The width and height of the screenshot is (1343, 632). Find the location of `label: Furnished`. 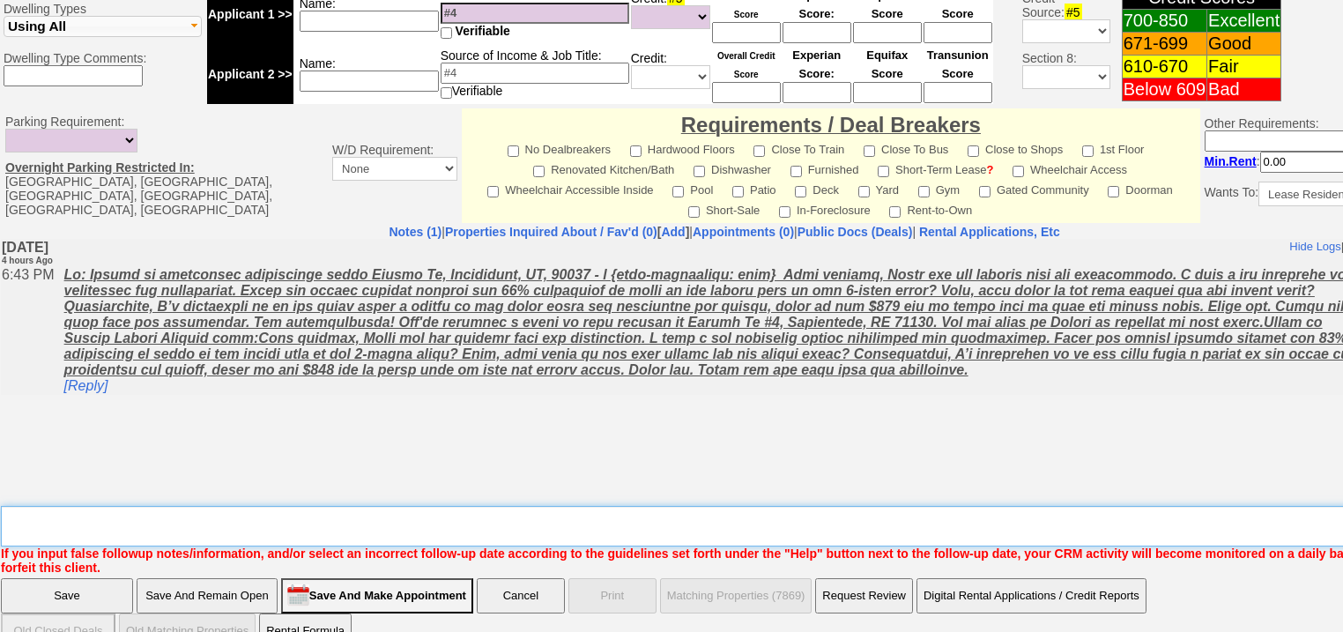

label: Furnished is located at coordinates (825, 167).